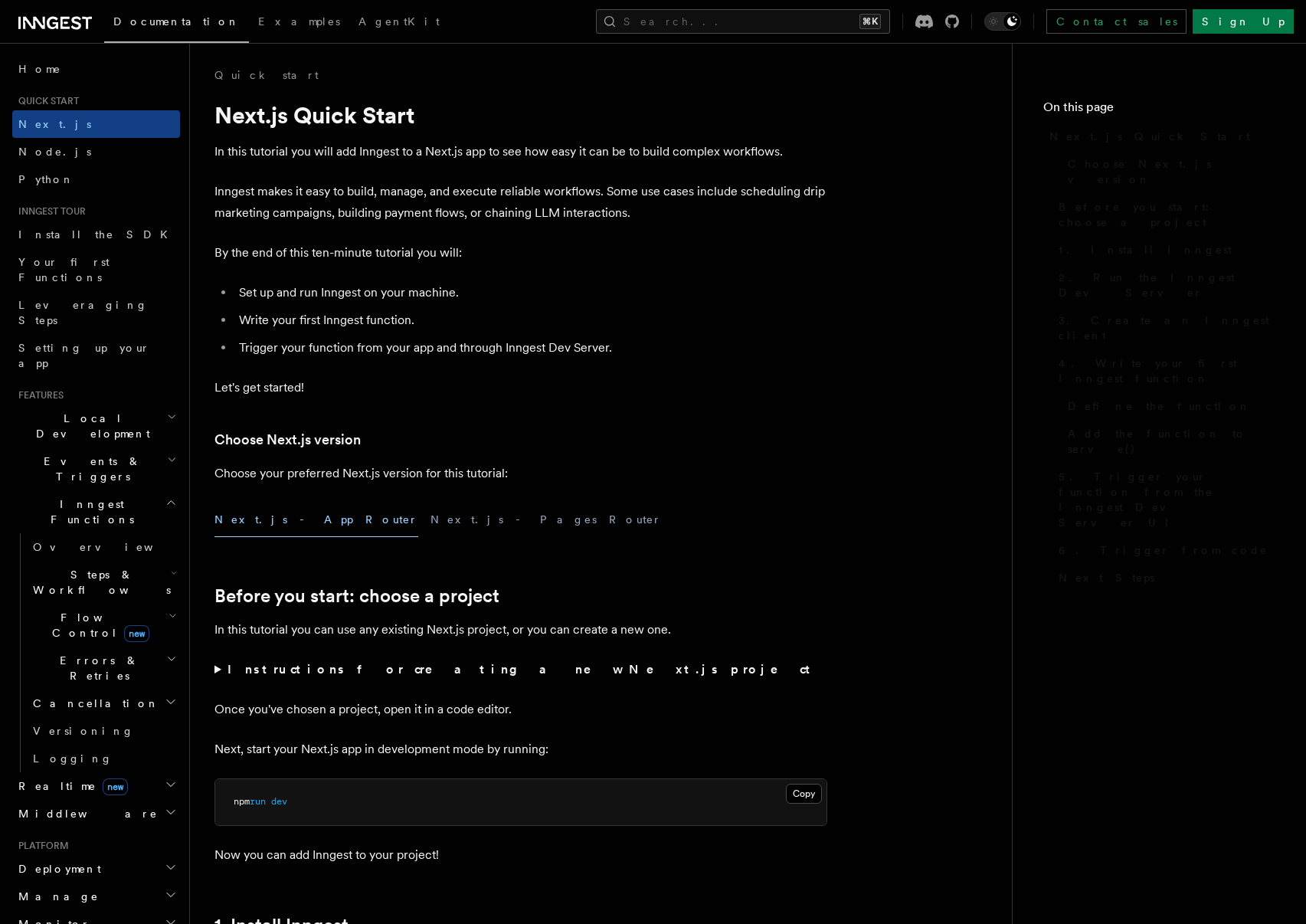 The height and width of the screenshot is (924, 1306). What do you see at coordinates (1145, 250) in the screenshot?
I see `span: 1. Install Inngest` at bounding box center [1145, 250].